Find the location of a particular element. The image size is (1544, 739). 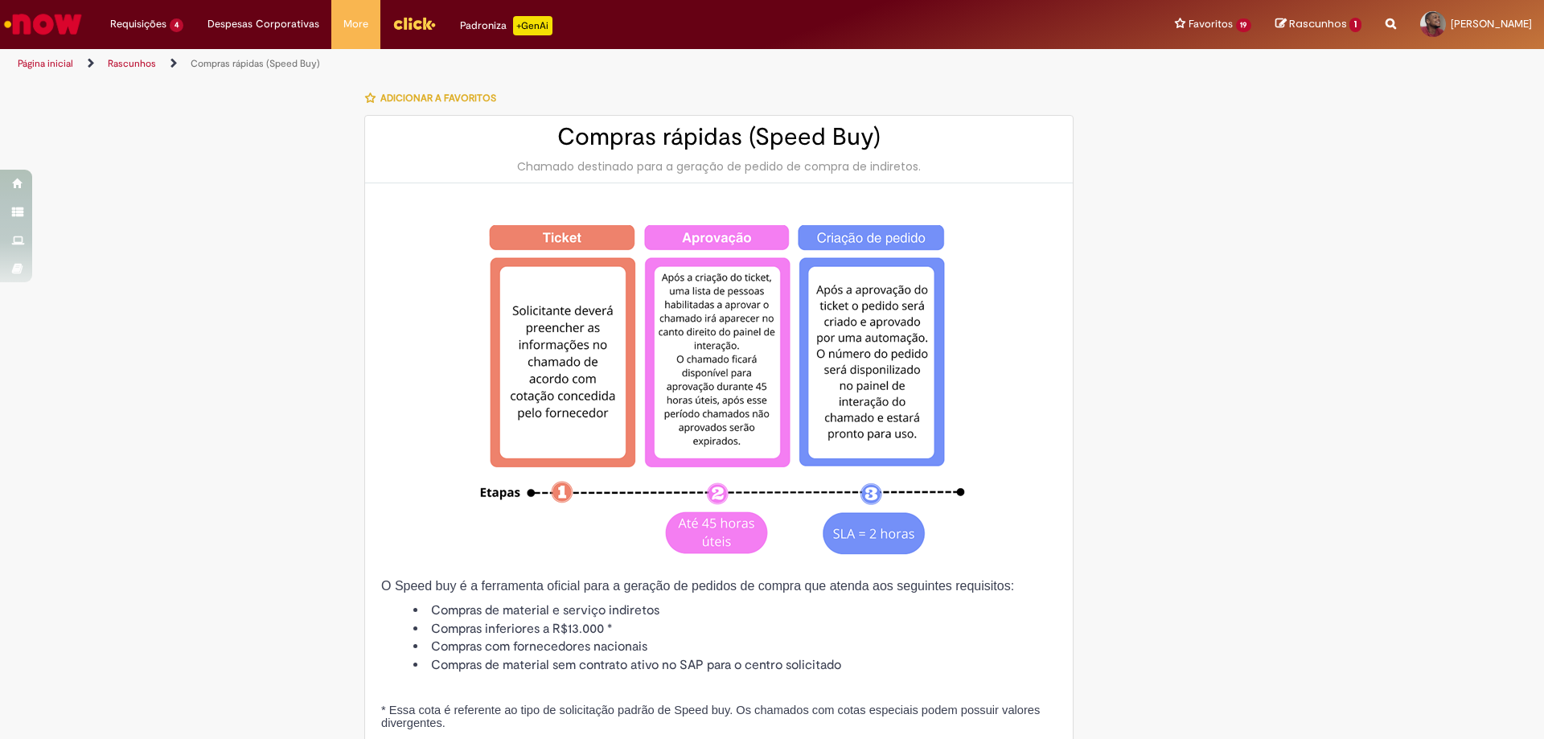

div: Padroniza is located at coordinates (506, 26).